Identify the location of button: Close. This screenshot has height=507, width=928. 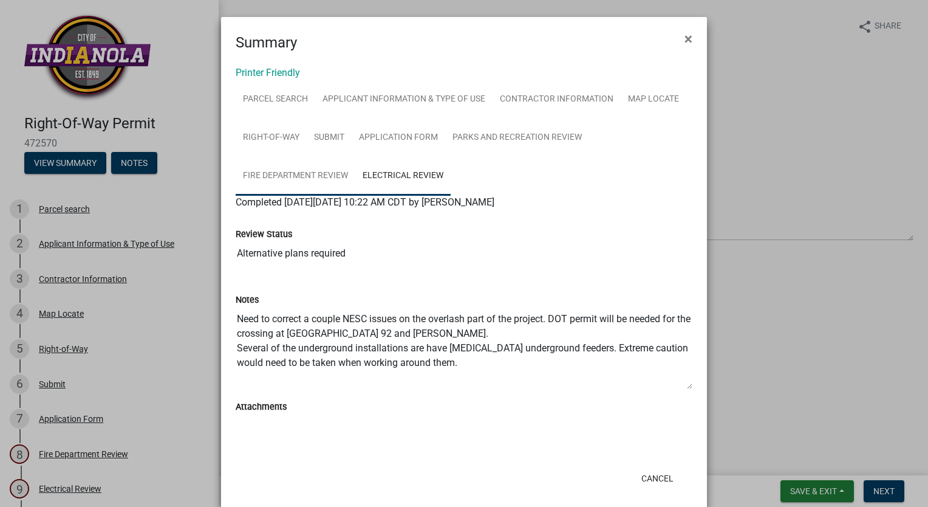
(688, 39).